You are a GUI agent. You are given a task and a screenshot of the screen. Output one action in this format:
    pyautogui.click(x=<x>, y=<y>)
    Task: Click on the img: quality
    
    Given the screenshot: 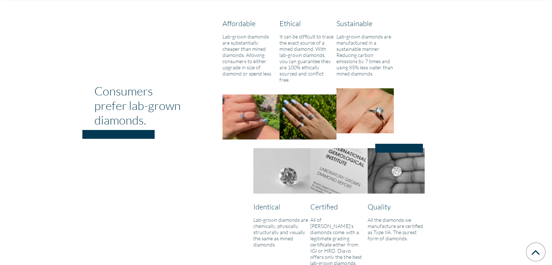 What is the action you would take?
    pyautogui.click(x=396, y=171)
    